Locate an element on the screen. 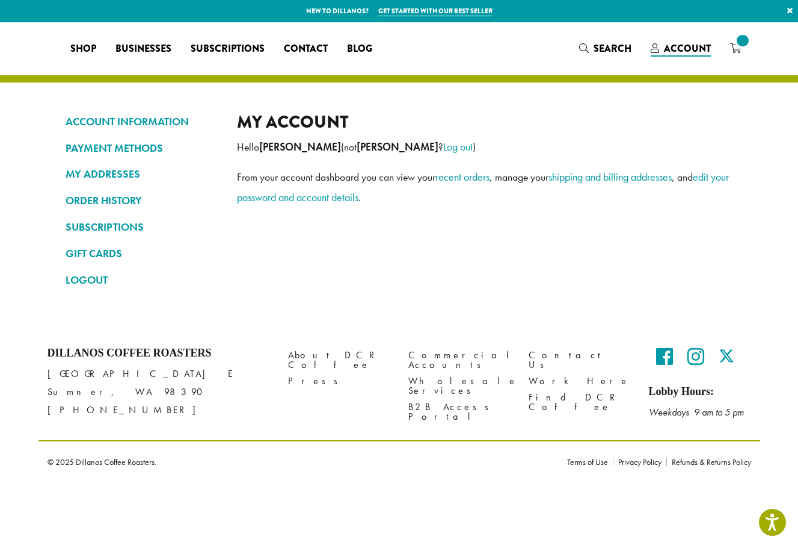 Image resolution: width=798 pixels, height=548 pixels. a: recent orders is located at coordinates (463, 176).